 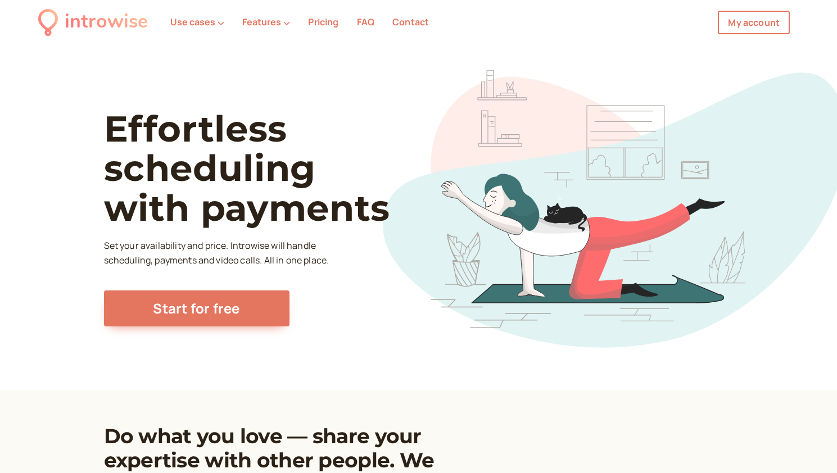 I want to click on button: Use cases, so click(x=197, y=22).